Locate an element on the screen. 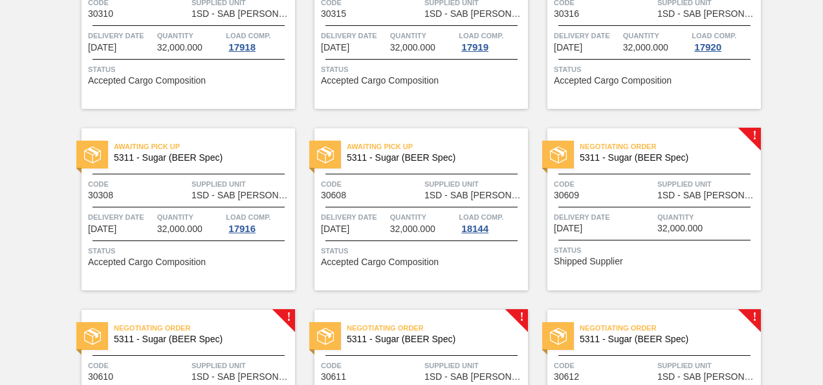 Image resolution: width=823 pixels, height=385 pixels. a: Load Comp.17919 is located at coordinates (492, 41).